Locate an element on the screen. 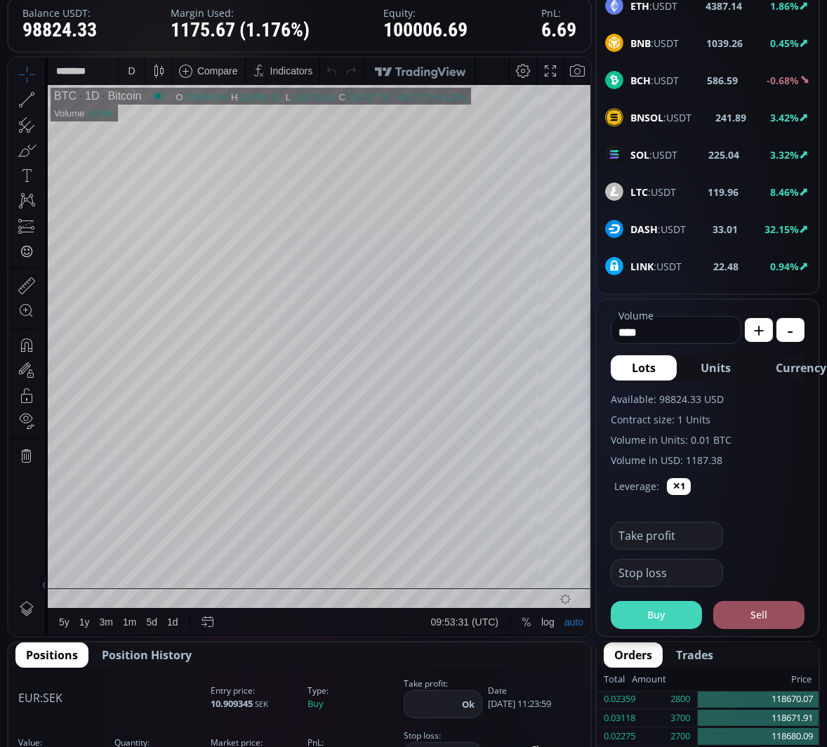  b: 119.96 is located at coordinates (723, 192).